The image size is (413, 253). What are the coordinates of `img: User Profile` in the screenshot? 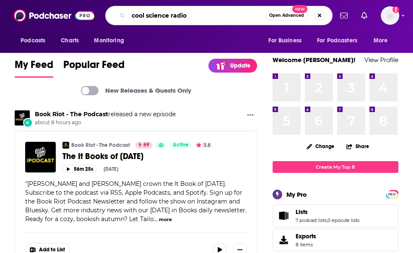 It's located at (390, 16).